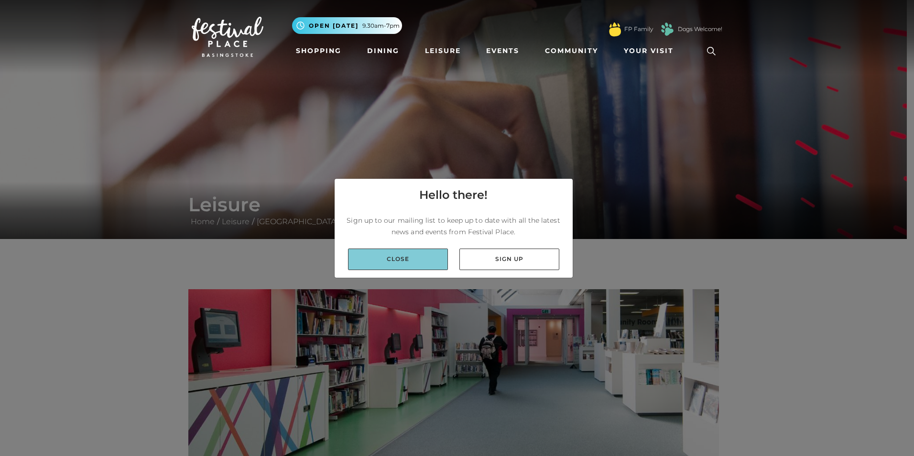  Describe the element at coordinates (700, 29) in the screenshot. I see `a: Dogs Welcome!` at that location.